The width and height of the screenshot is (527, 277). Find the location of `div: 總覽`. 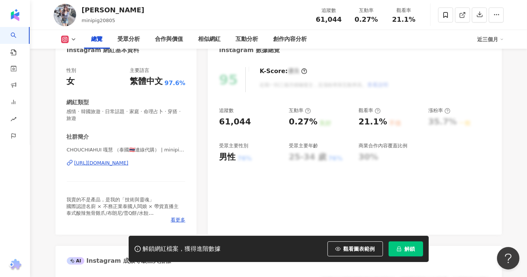

div: 總覽 is located at coordinates (97, 39).